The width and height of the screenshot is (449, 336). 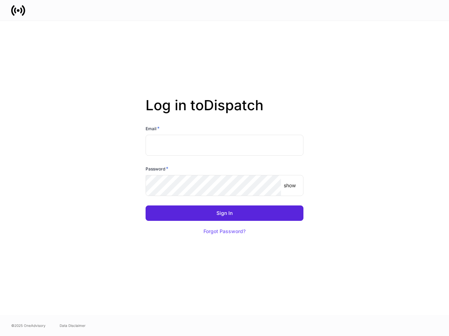 I want to click on button: Forgot Password?, so click(x=224, y=232).